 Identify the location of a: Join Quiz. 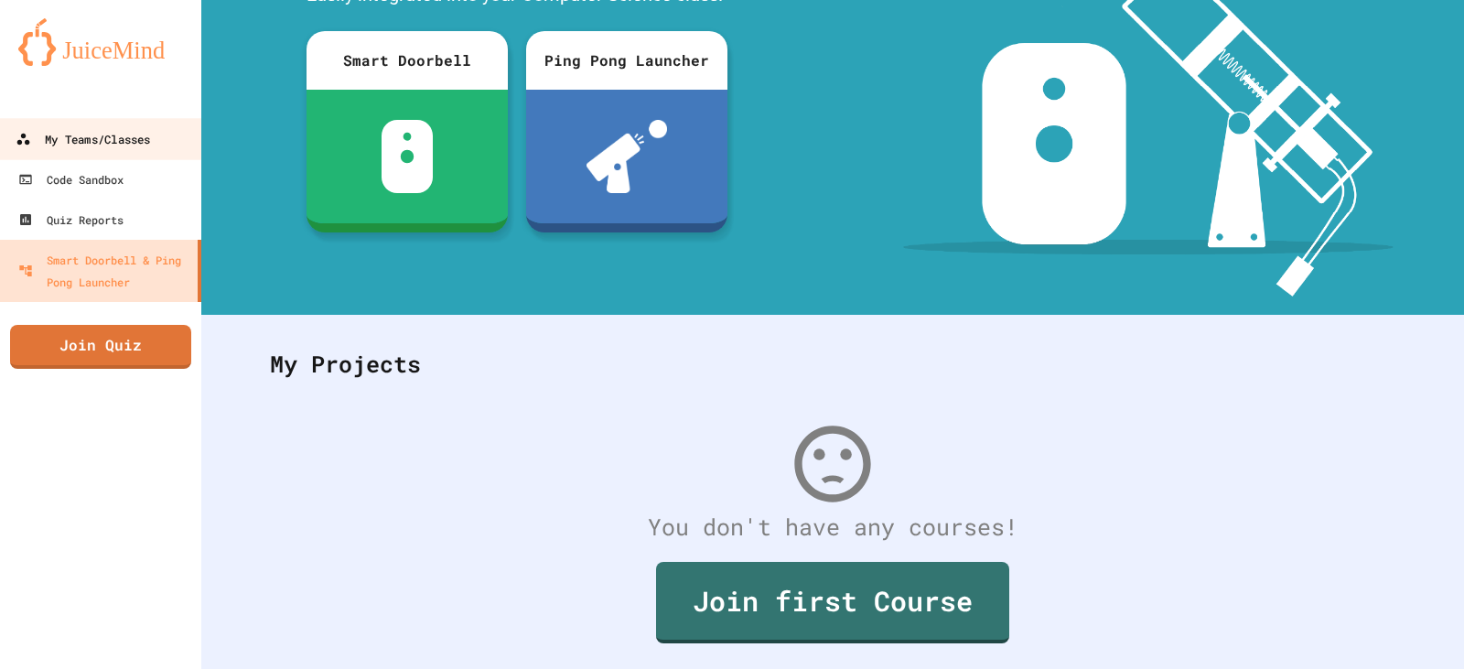
(101, 347).